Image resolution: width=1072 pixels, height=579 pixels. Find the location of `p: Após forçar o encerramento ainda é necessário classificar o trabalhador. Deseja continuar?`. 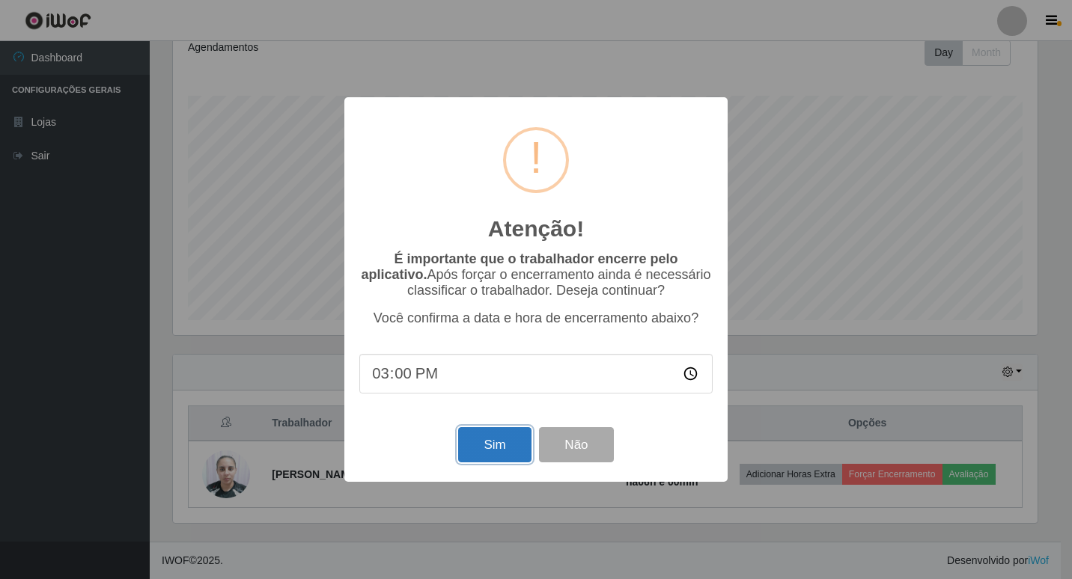

p: Após forçar o encerramento ainda é necessário classificar o trabalhador. Deseja continuar? is located at coordinates (536, 275).